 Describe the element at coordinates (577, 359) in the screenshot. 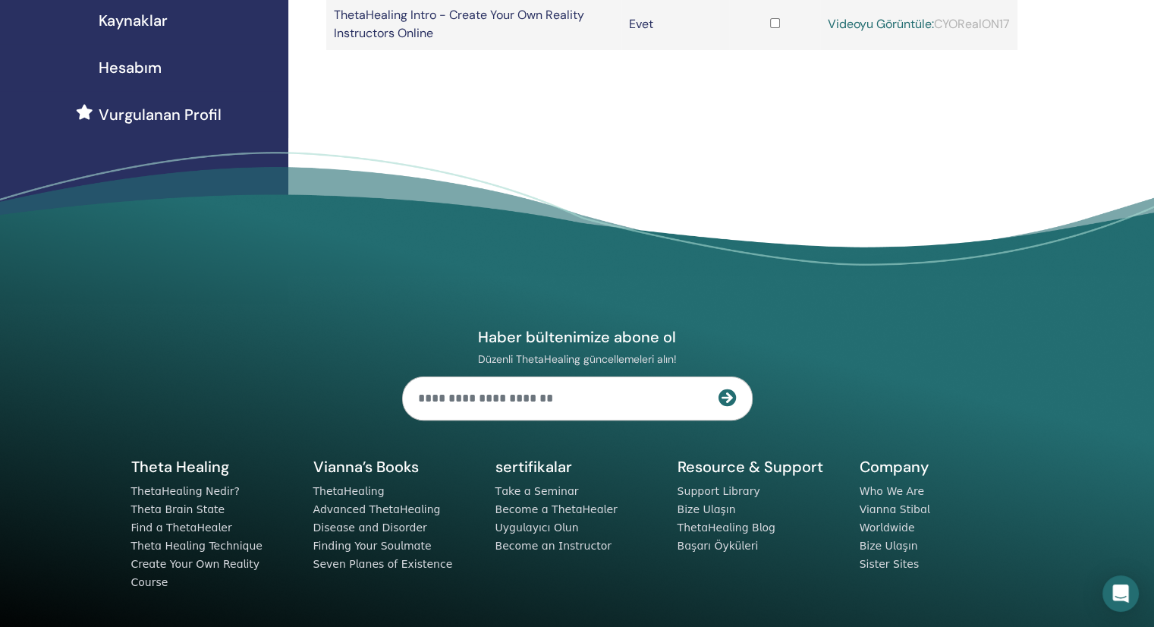

I see `p: Düzenli ThetaHealing güncellemeleri alın!` at that location.